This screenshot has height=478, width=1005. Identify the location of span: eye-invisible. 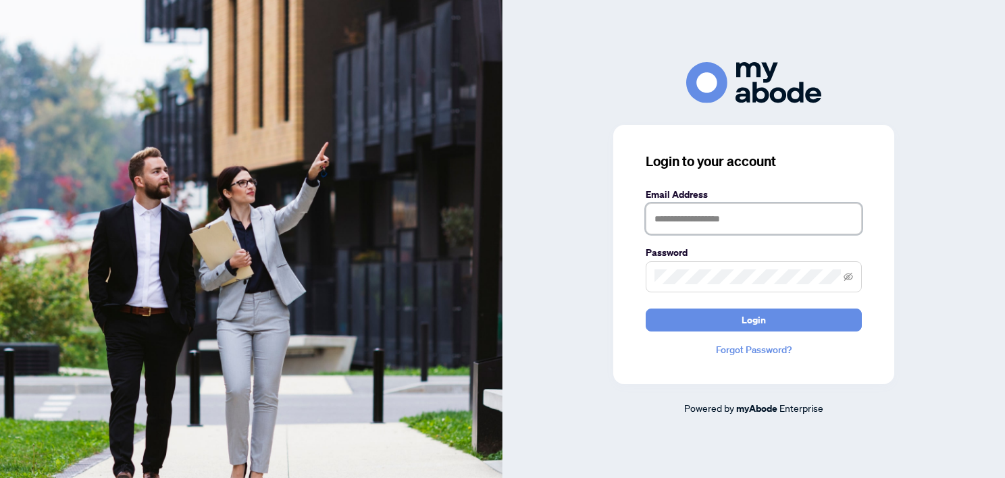
(848, 277).